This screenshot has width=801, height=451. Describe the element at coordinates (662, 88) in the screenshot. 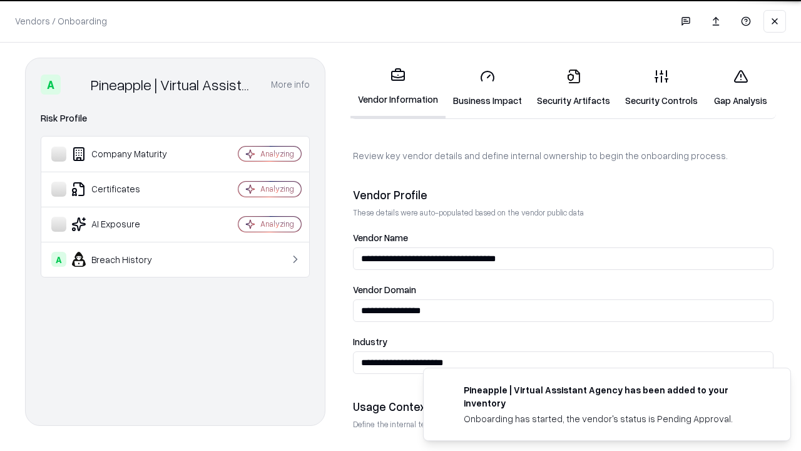

I see `a: Security Controls` at that location.